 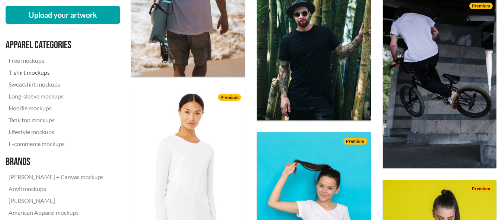 I want to click on a: Free mockups, so click(x=56, y=61).